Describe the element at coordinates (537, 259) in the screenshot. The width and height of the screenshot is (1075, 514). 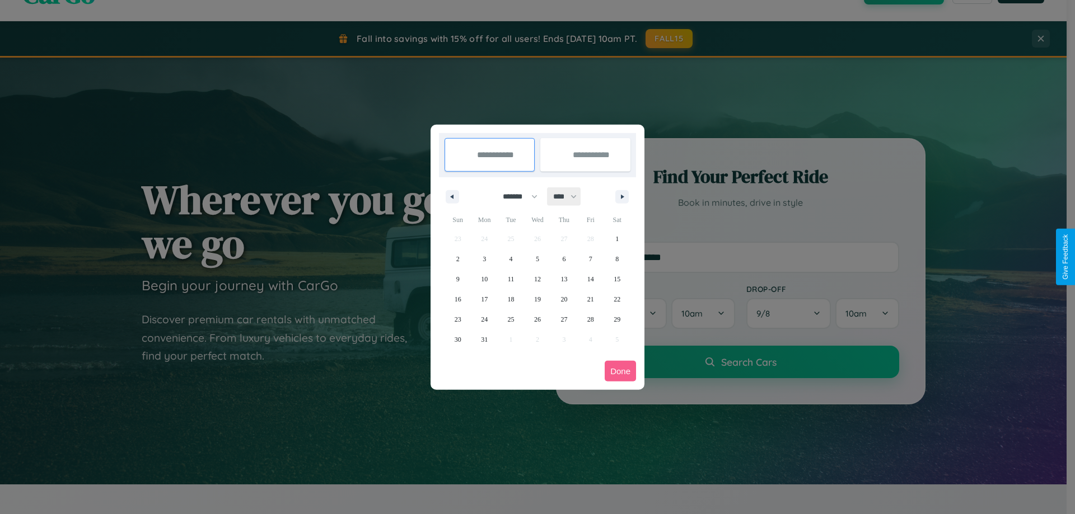
I see `button: 5` at that location.